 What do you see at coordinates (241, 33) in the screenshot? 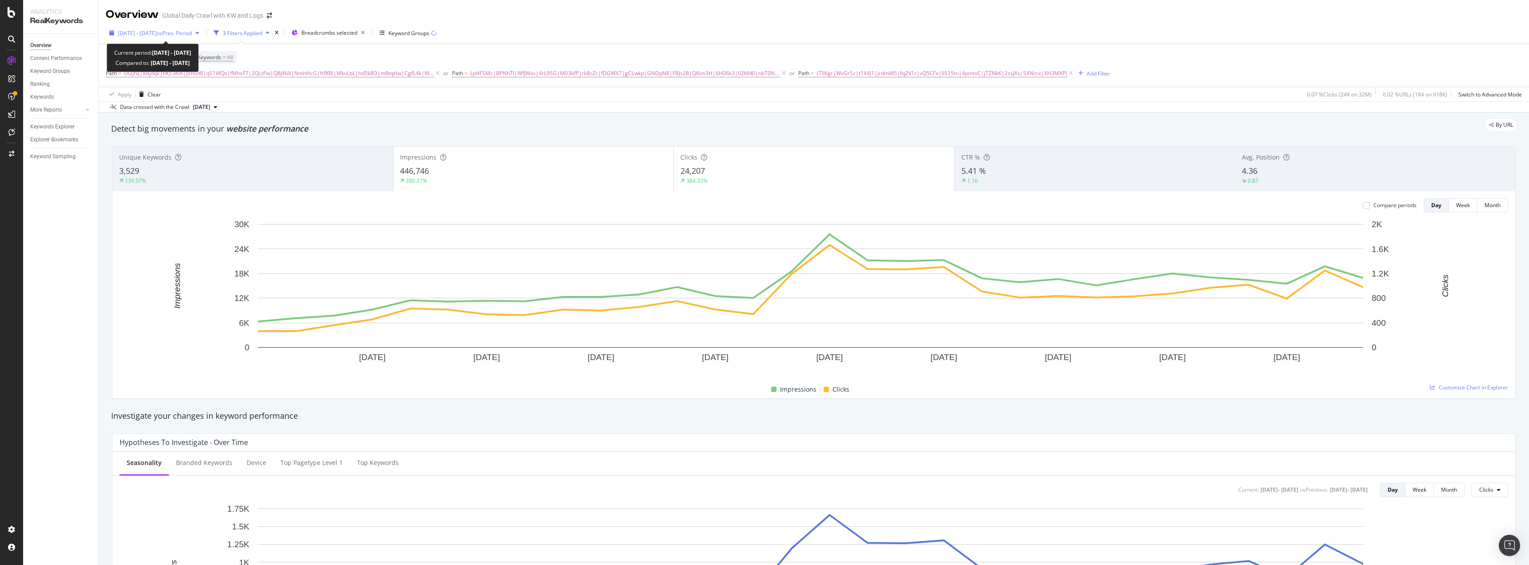
I see `button: 3 Filters Applied` at bounding box center [241, 33].